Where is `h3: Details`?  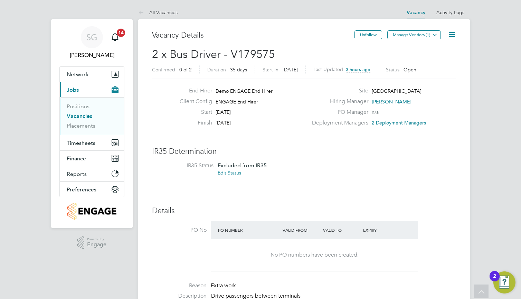
h3: Details is located at coordinates (304, 211).